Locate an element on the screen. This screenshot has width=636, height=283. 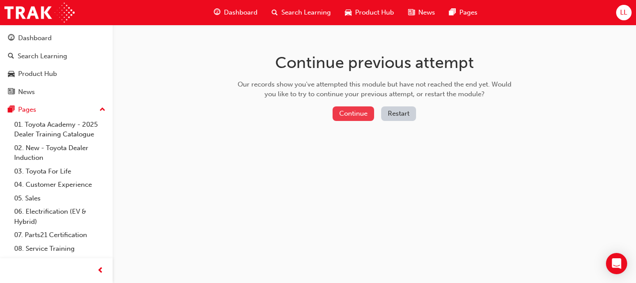
a: 09. Technical Training is located at coordinates (60, 262).